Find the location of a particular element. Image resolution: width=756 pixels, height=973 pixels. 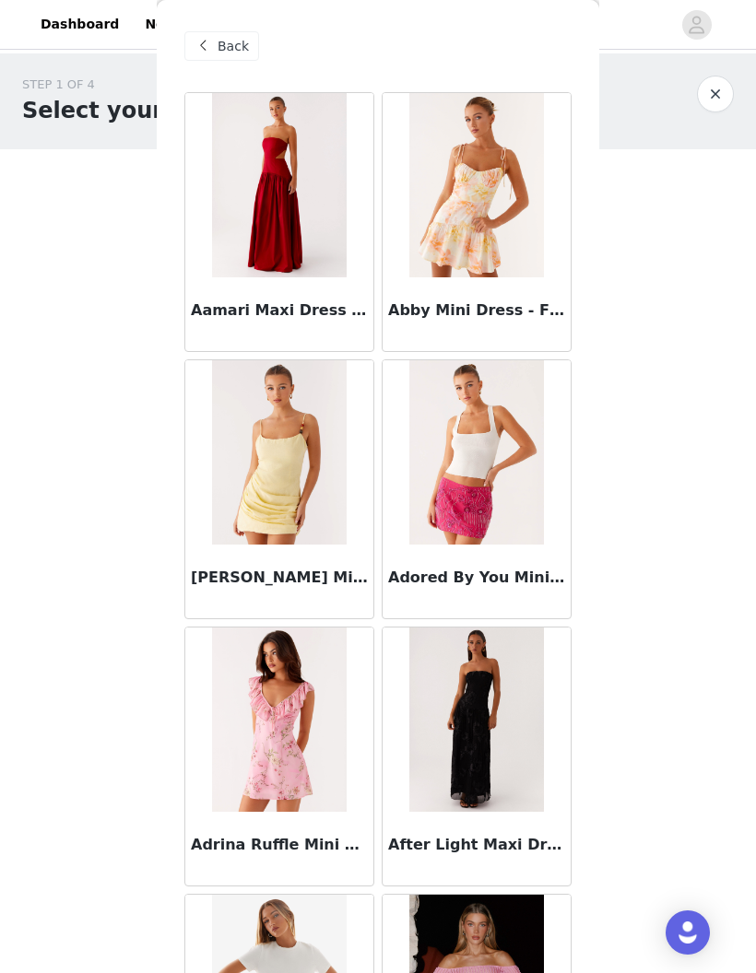

div: Open Intercom Messenger is located at coordinates (687, 932).